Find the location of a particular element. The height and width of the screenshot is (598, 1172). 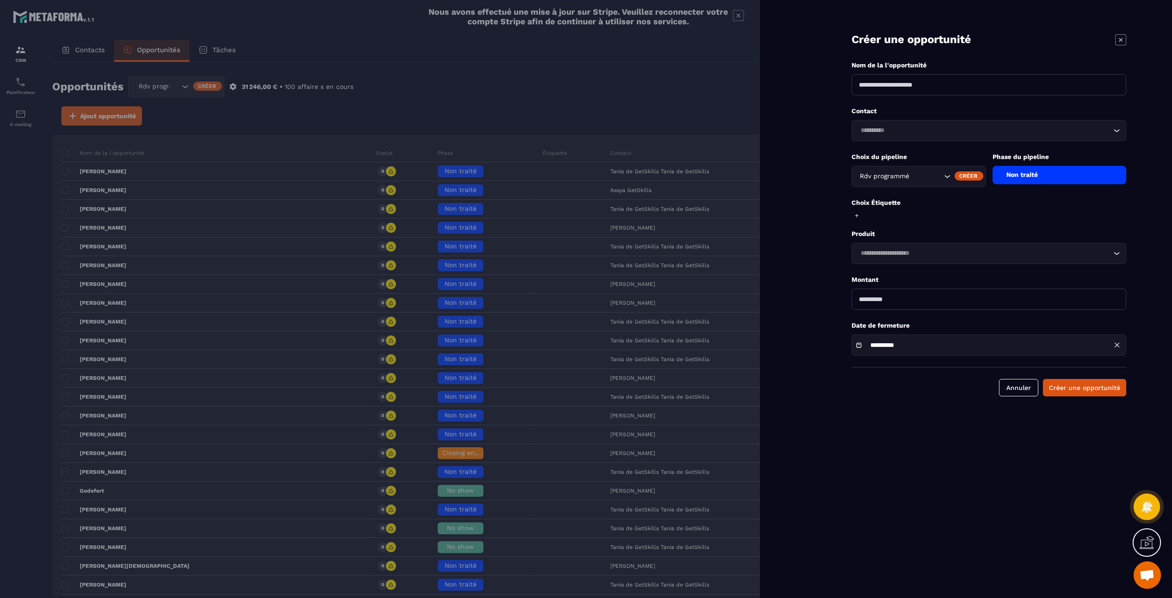

button: Créer une opportunité is located at coordinates (1085, 387).